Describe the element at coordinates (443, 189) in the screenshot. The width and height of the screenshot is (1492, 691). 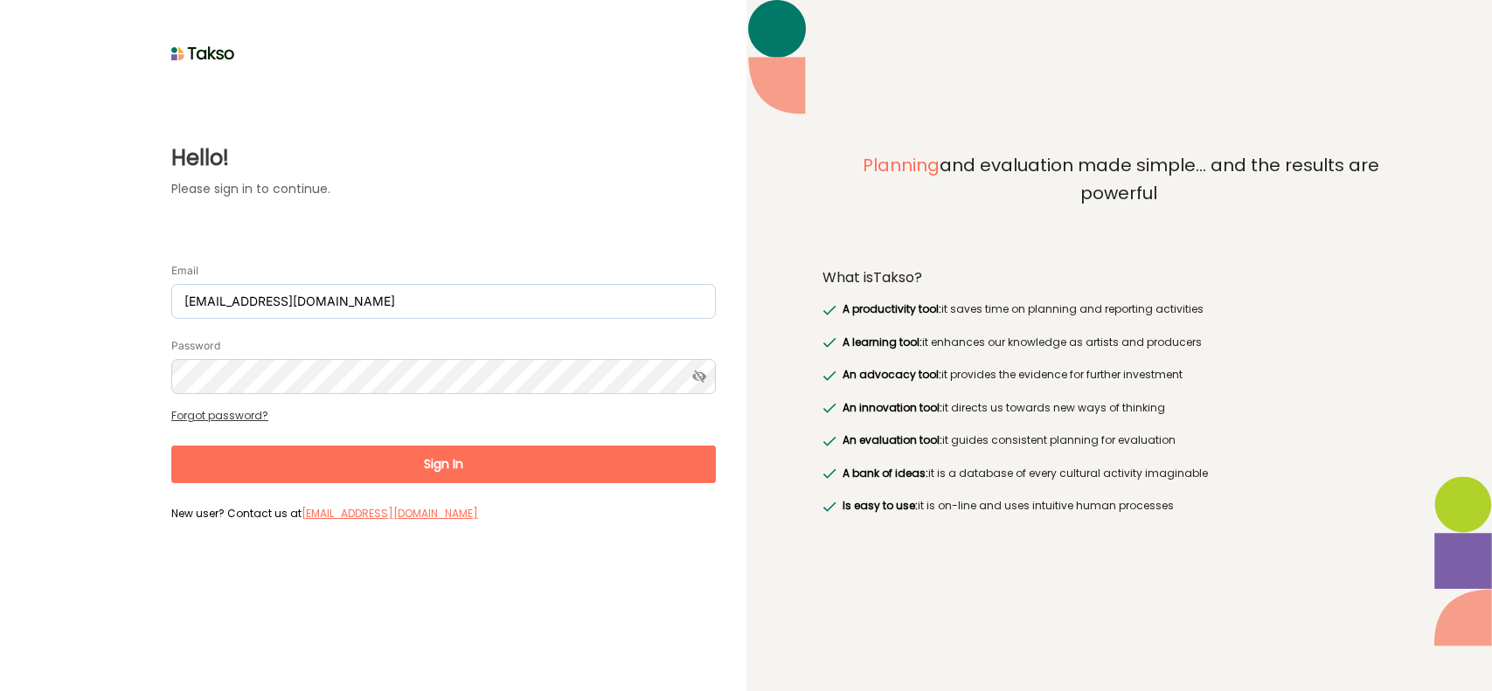
I see `label: Please sign in to continue.` at that location.